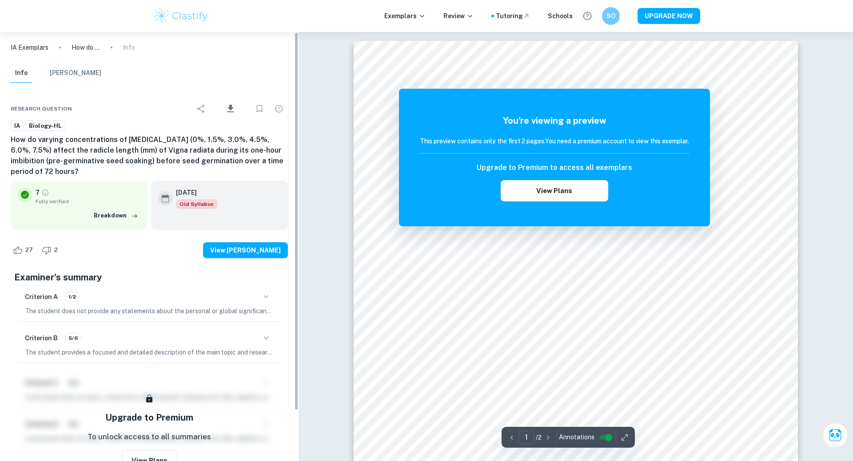 This screenshot has width=853, height=461. What do you see at coordinates (196, 204) in the screenshot?
I see `div: Starting from the May 2025 session, the Biology IA requirements have changed. It's OK to refer to...` at bounding box center [196, 204].